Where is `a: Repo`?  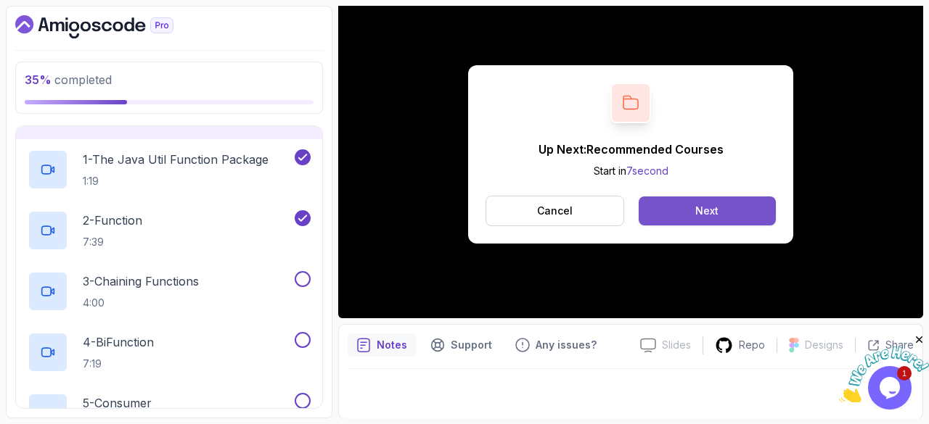
a: Repo is located at coordinates (739, 345).